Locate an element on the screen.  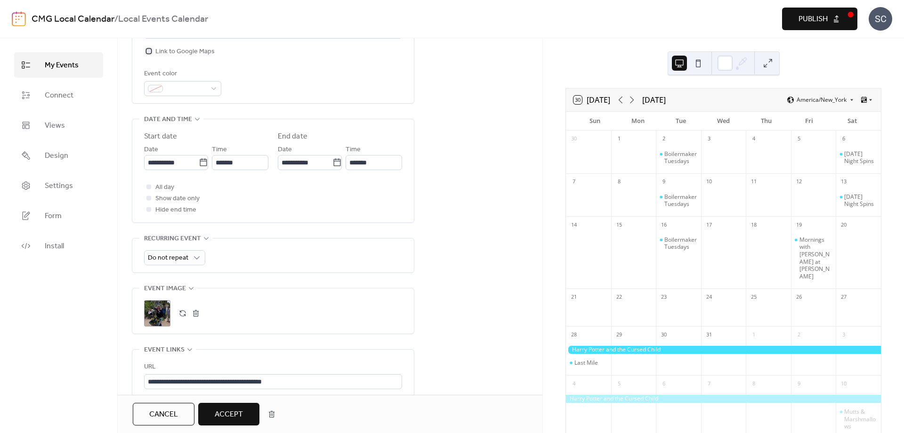
div: URL is located at coordinates (272, 367).